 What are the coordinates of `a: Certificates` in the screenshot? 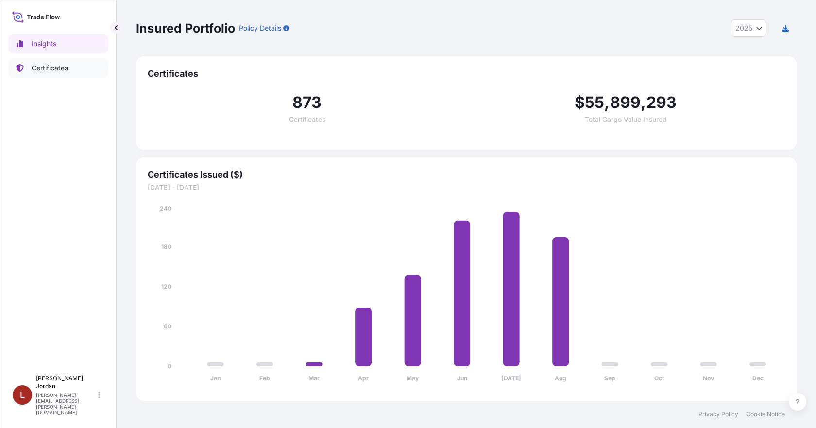 It's located at (58, 68).